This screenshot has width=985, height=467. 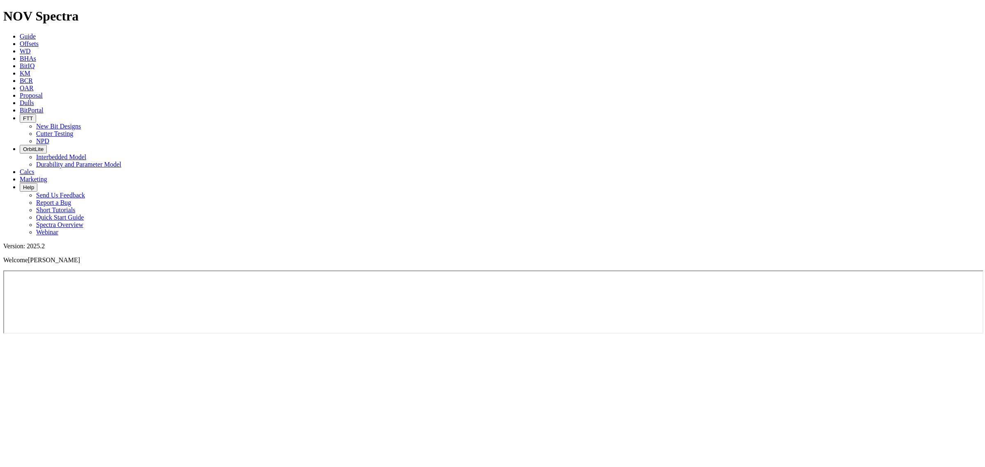 I want to click on a: New Bit Designs, so click(x=58, y=126).